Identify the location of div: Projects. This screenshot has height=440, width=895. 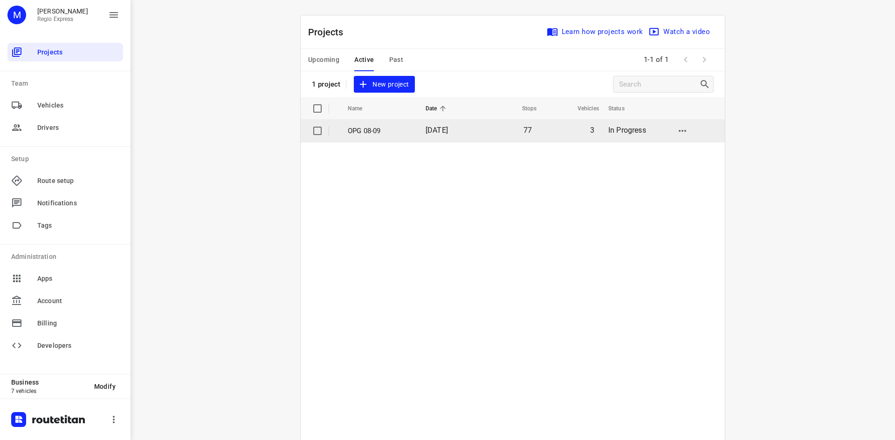
(65, 52).